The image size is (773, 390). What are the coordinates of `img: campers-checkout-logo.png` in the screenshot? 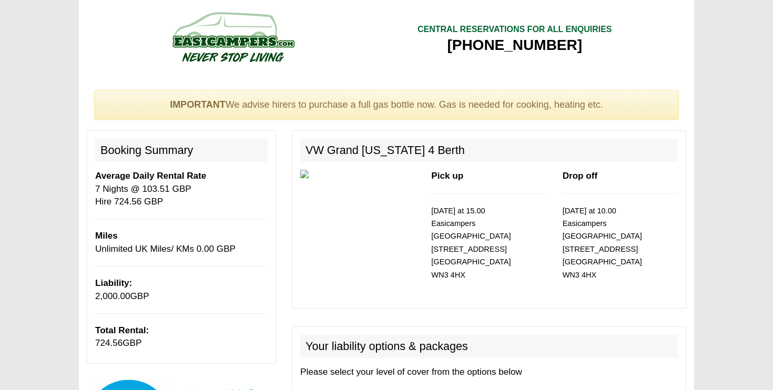 It's located at (233, 37).